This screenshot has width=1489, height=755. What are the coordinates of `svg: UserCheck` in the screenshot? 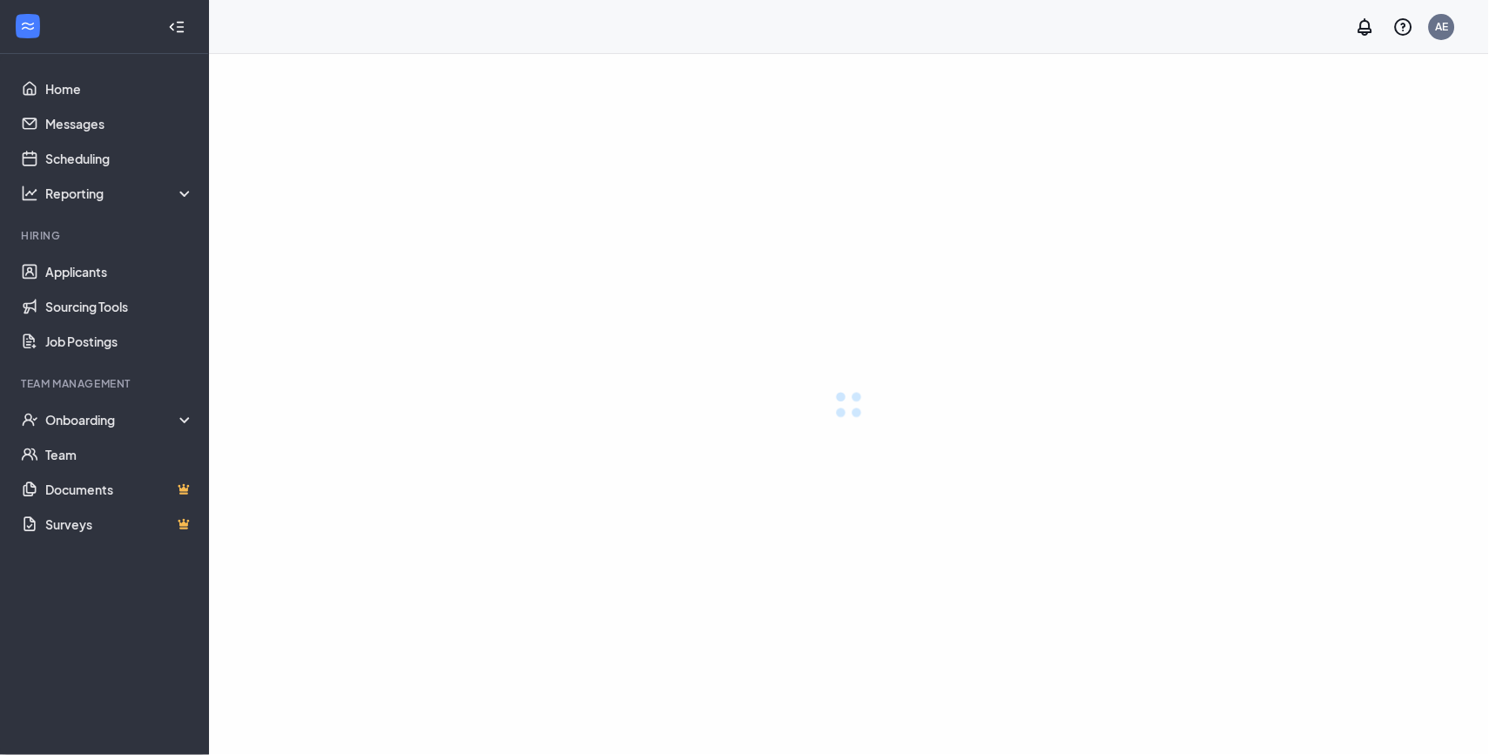 It's located at (30, 420).